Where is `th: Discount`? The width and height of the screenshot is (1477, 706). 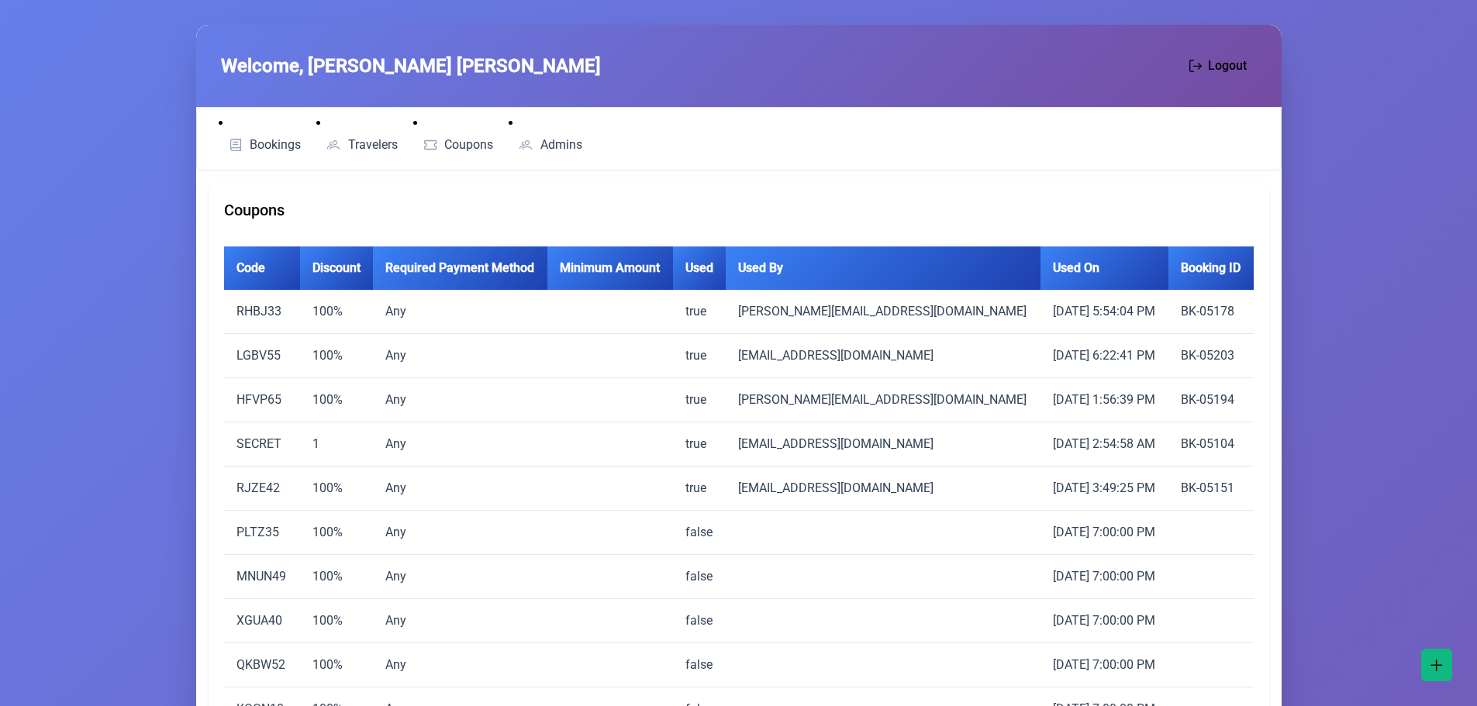
th: Discount is located at coordinates (336, 268).